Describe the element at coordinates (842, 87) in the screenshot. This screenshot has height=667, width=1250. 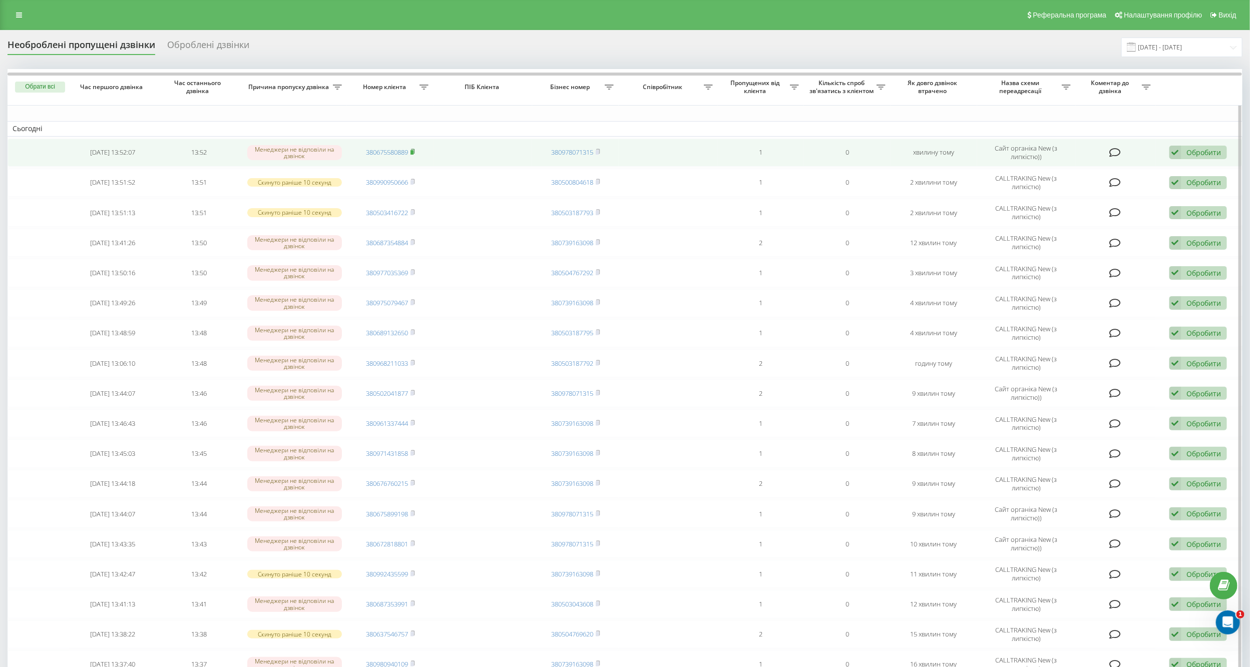
I see `span: Кількість спроб зв'язатись з клієнтом` at that location.